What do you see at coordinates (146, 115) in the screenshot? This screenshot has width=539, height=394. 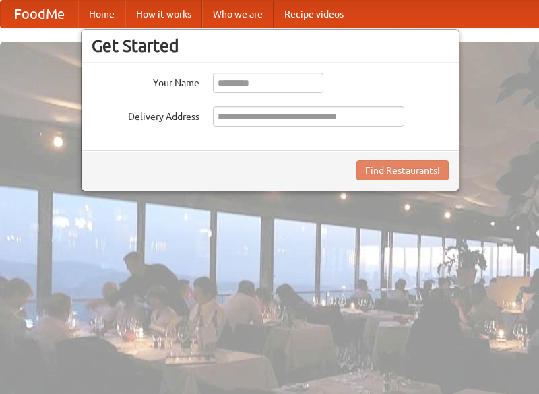 I see `label: Delivery Address` at bounding box center [146, 115].